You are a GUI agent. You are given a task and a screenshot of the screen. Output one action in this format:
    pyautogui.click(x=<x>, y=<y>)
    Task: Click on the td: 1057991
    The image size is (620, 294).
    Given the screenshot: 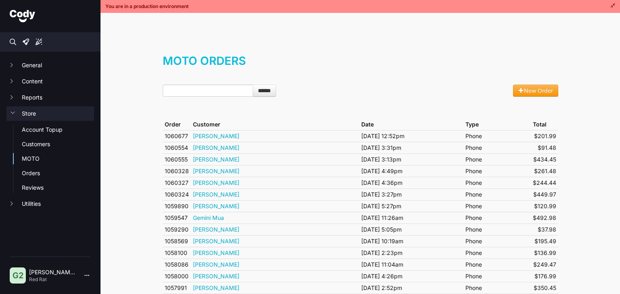 What is the action you would take?
    pyautogui.click(x=177, y=288)
    